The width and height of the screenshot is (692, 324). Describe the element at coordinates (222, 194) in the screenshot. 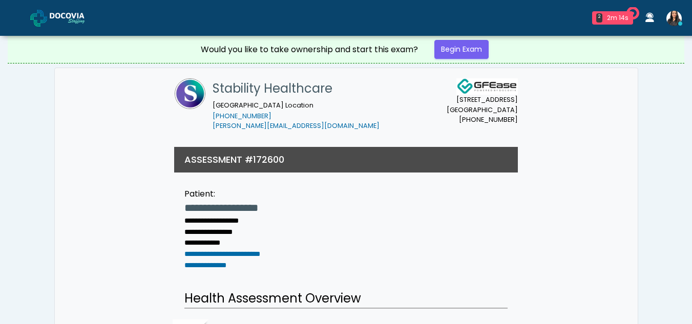

I see `div: Patient:` at that location.